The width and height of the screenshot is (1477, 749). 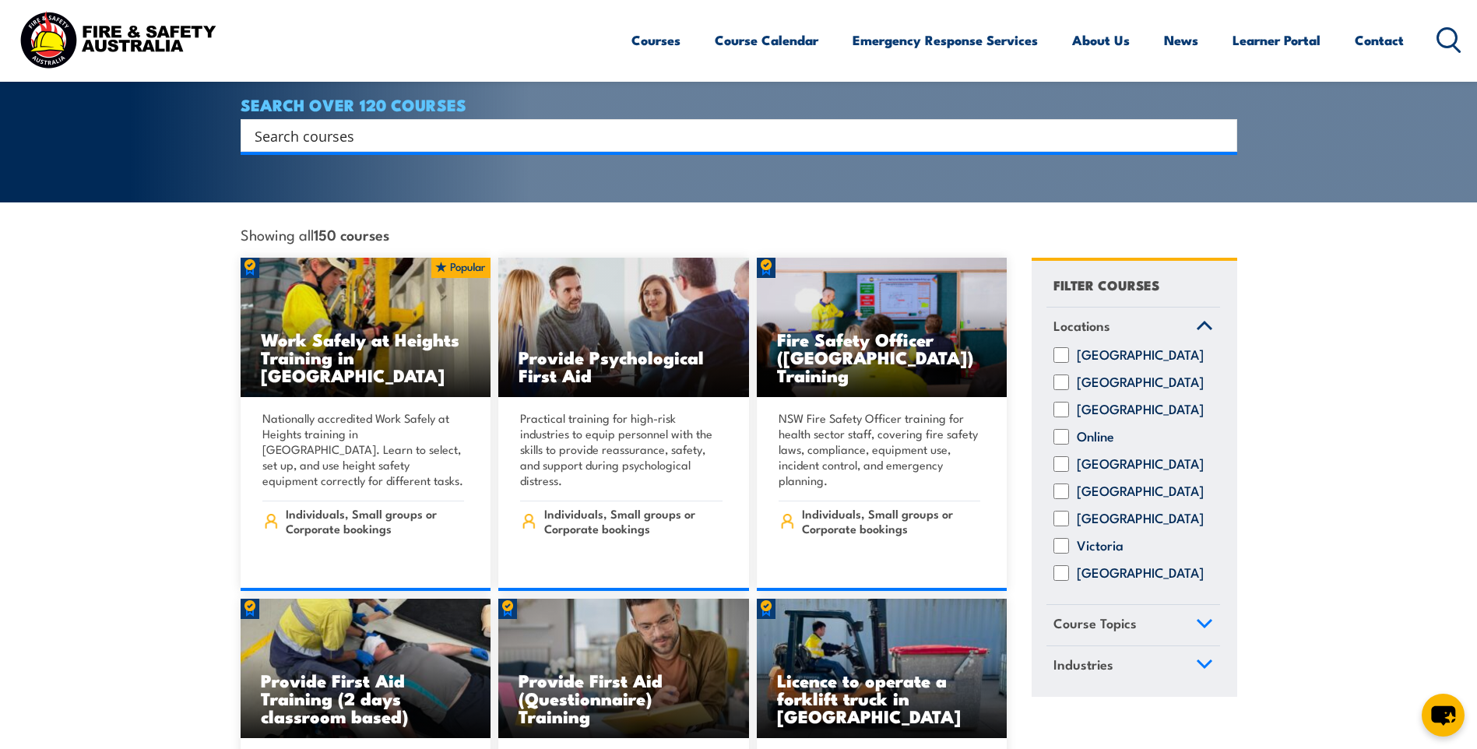 What do you see at coordinates (366, 669) in the screenshot?
I see `img: Provide First Aid (Blended Learning)` at bounding box center [366, 669].